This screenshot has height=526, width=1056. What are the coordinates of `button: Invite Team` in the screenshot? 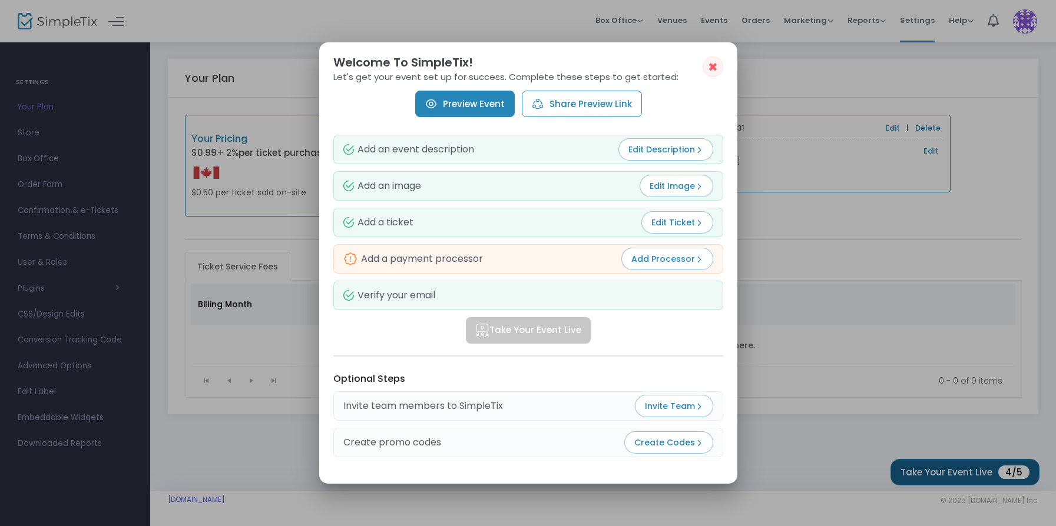 It's located at (674, 406).